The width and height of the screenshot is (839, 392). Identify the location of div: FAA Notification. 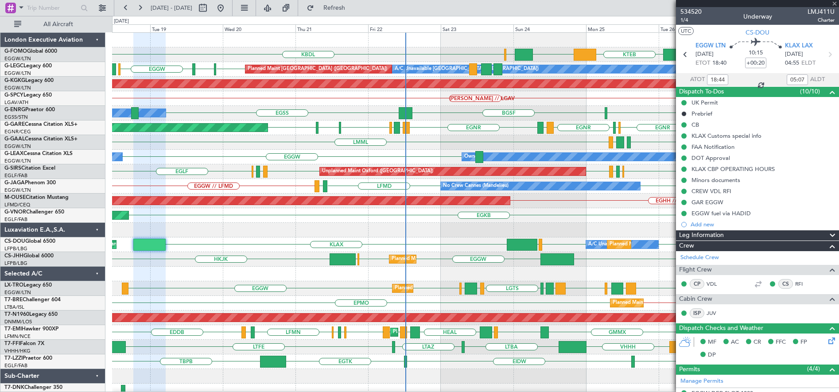
(713, 147).